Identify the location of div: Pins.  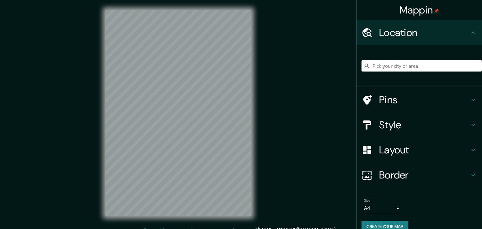
(419, 100).